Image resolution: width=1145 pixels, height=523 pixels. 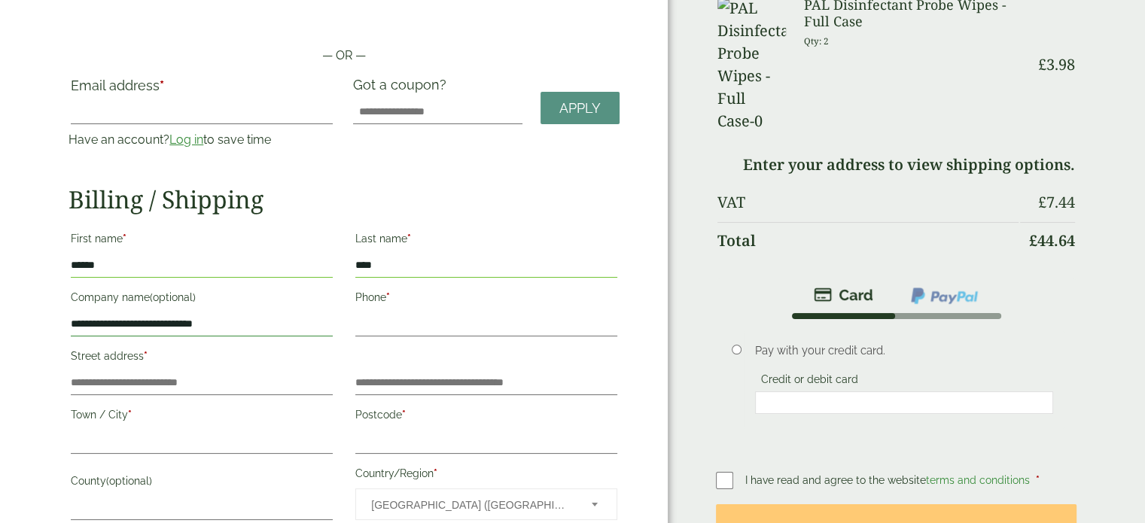 What do you see at coordinates (344, 199) in the screenshot?
I see `h2: Billing / Shipping` at bounding box center [344, 199].